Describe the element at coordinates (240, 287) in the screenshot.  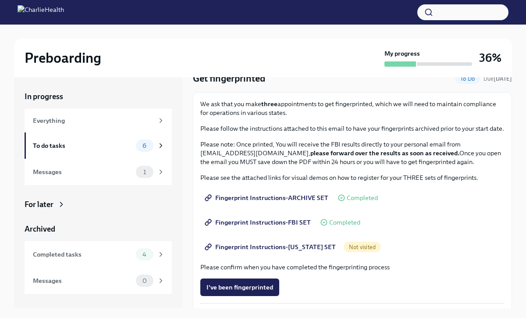
I see `span: I've been fingerprinted` at that location.